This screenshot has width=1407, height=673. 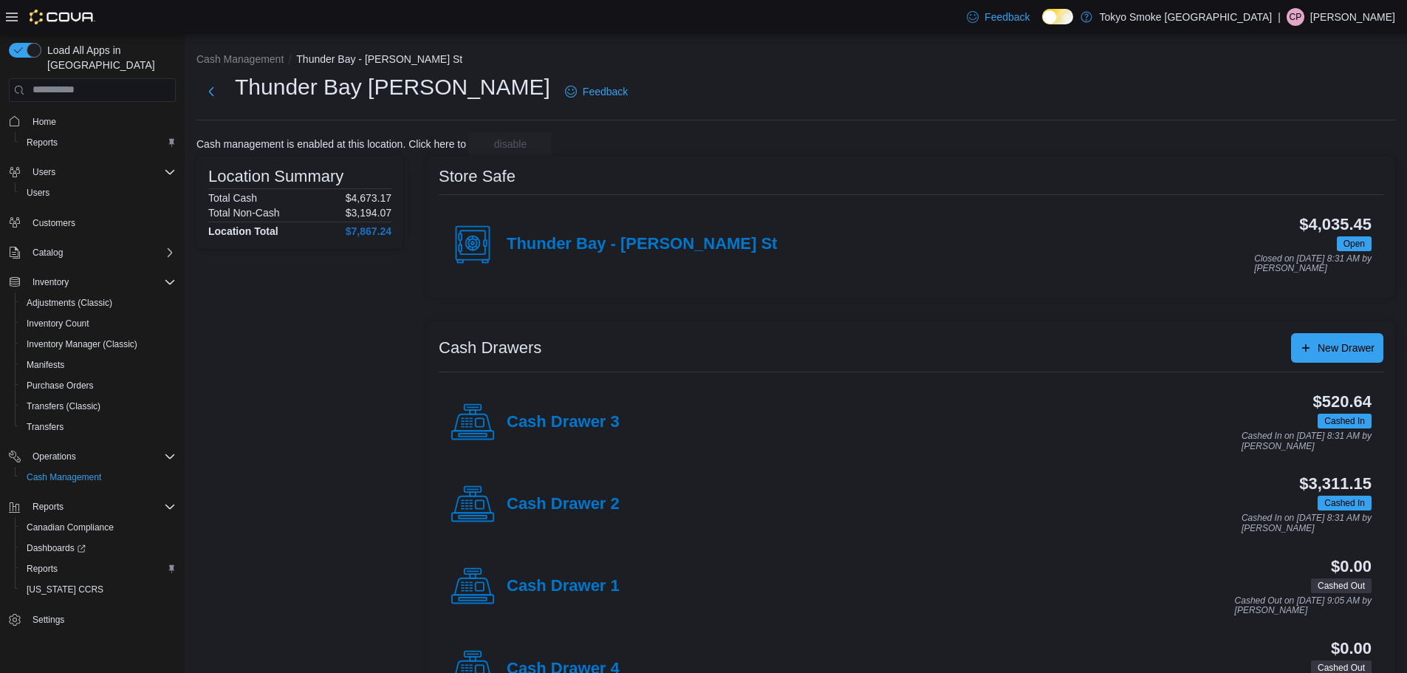 What do you see at coordinates (1354, 244) in the screenshot?
I see `span: Open` at bounding box center [1354, 244].